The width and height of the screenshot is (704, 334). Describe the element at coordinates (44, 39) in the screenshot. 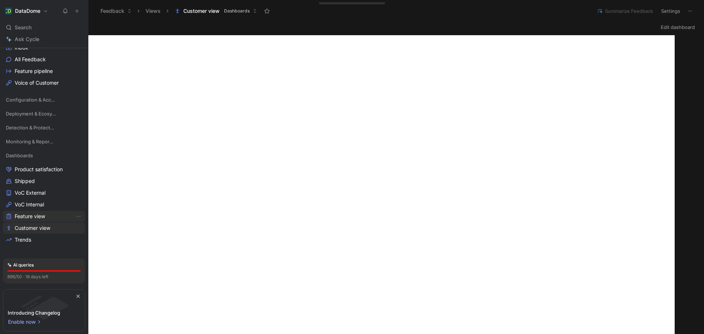

I see `a: Ask Cycle` at that location.